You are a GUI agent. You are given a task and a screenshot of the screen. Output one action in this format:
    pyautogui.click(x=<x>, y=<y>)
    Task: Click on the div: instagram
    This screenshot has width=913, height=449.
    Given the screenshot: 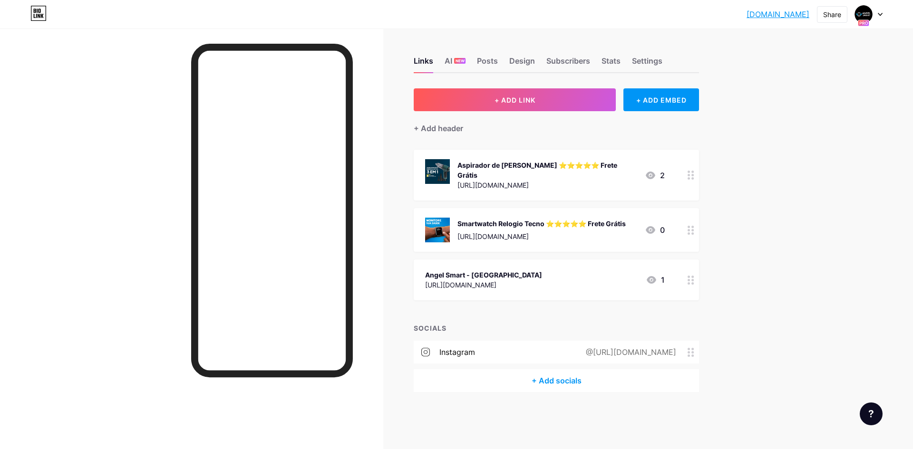 What is the action you would take?
    pyautogui.click(x=457, y=352)
    